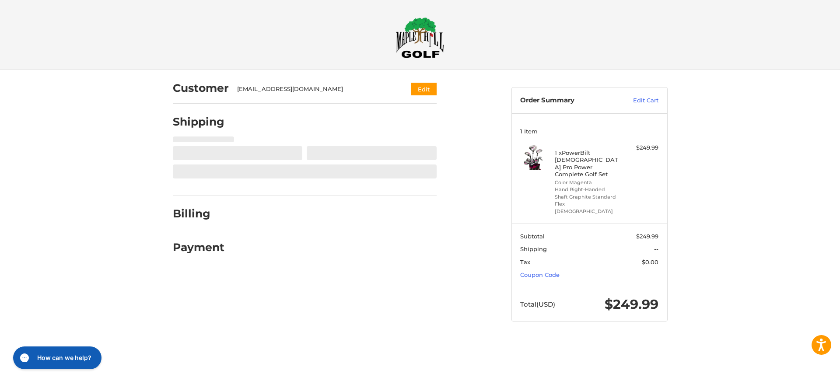  What do you see at coordinates (201, 88) in the screenshot?
I see `h2: Customer` at bounding box center [201, 88].